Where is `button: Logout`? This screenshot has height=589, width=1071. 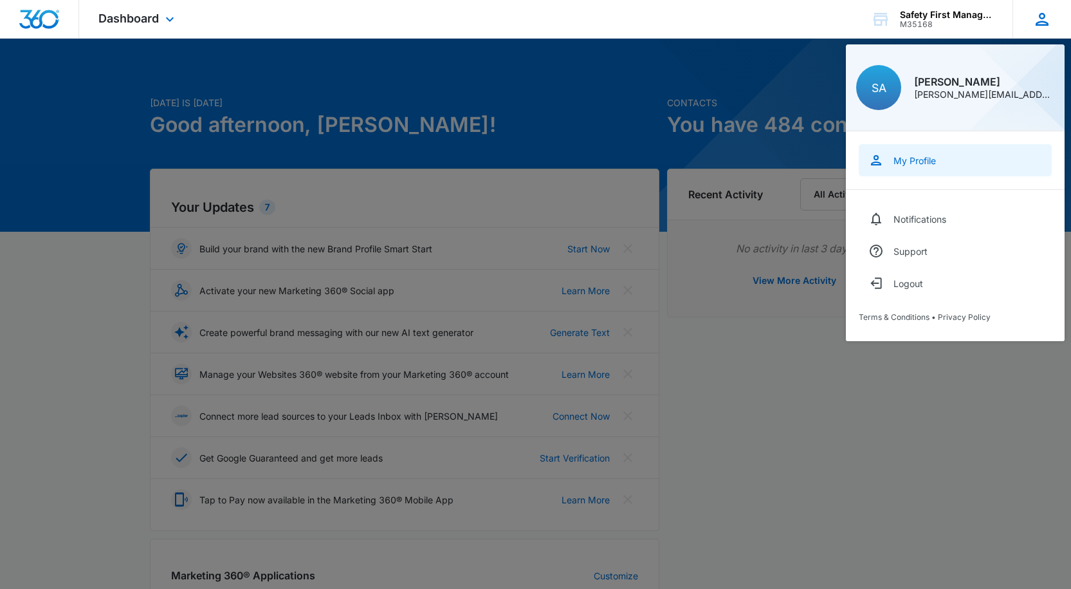
button: Logout is located at coordinates (956, 283).